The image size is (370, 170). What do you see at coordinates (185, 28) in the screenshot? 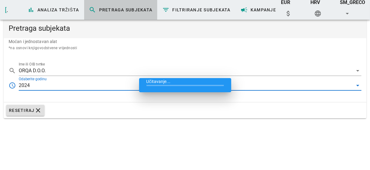
I see `div: Pretraga subjekata` at bounding box center [185, 28].